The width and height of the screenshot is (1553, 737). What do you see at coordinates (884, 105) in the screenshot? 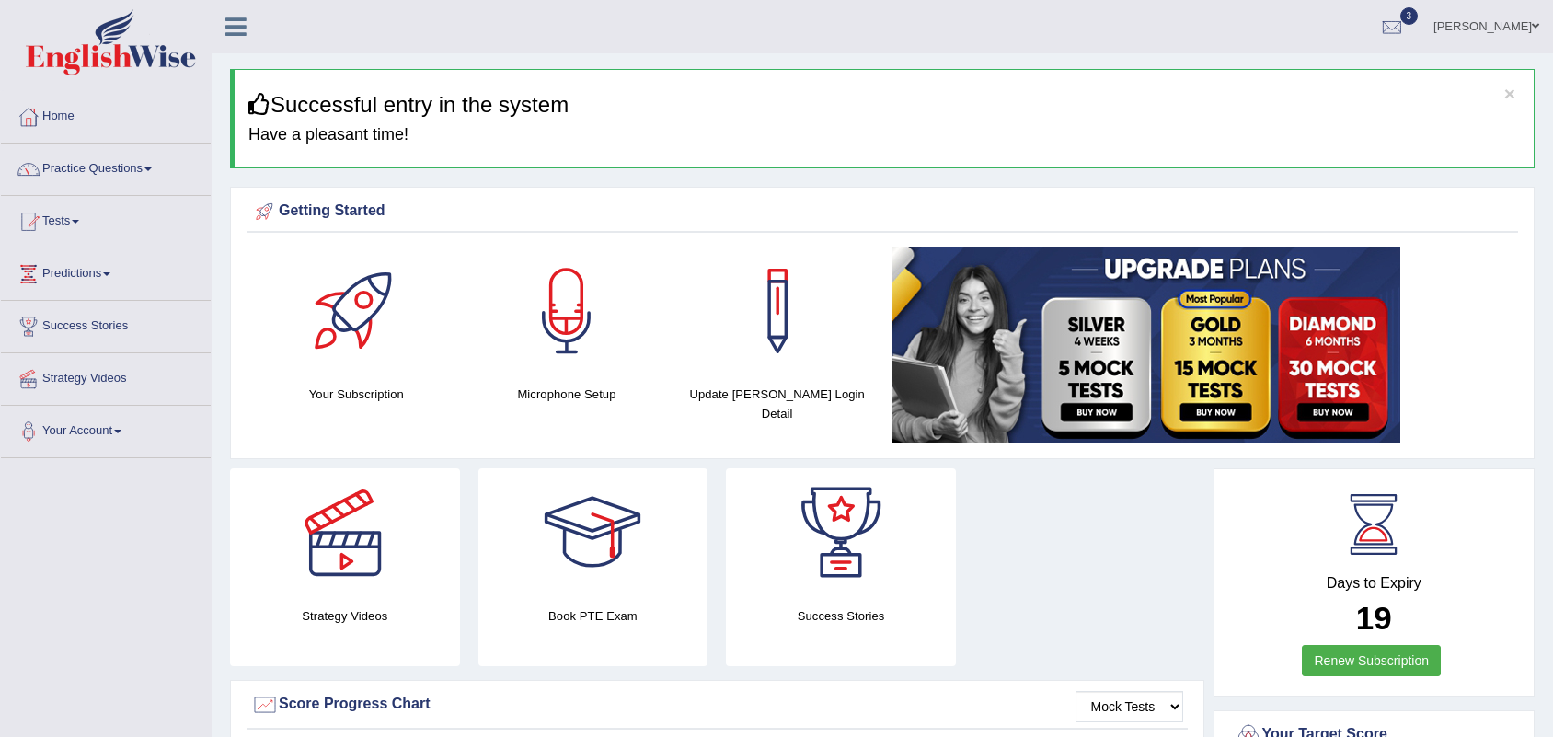
I see `h3: Successful entry in the system` at bounding box center [884, 105].